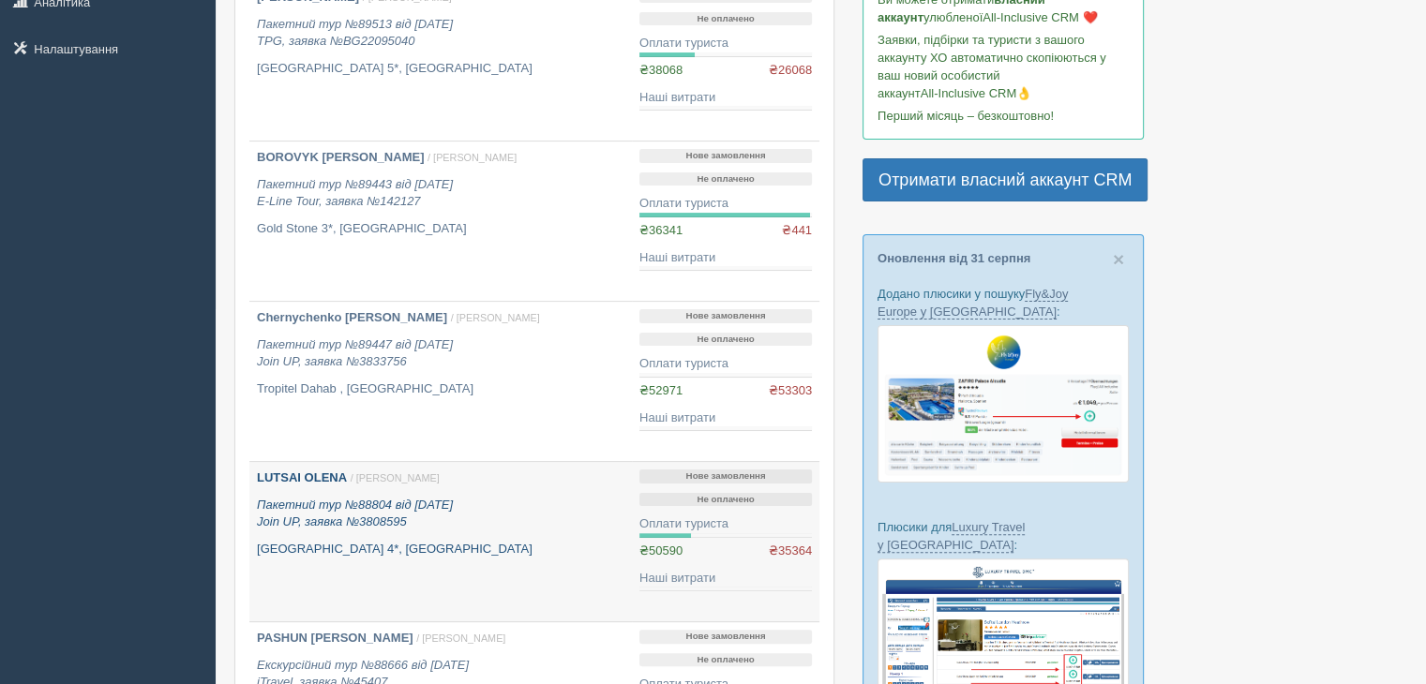  What do you see at coordinates (790, 70) in the screenshot?
I see `span: ₴26068` at bounding box center [790, 70].